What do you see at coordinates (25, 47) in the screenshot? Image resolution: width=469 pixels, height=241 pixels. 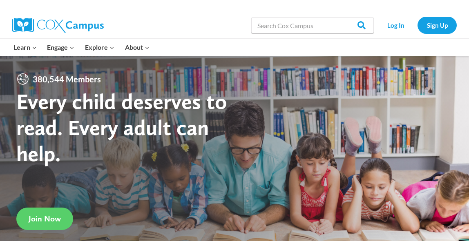 I see `span: Learn` at bounding box center [25, 47].